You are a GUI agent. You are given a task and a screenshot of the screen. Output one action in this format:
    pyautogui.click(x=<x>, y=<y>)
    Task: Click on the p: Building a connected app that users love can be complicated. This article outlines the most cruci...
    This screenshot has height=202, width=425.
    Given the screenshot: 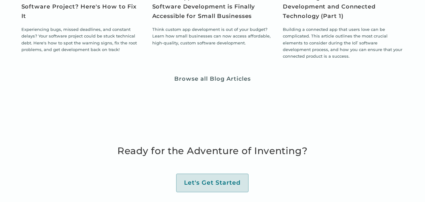 What is the action you would take?
    pyautogui.click(x=343, y=43)
    